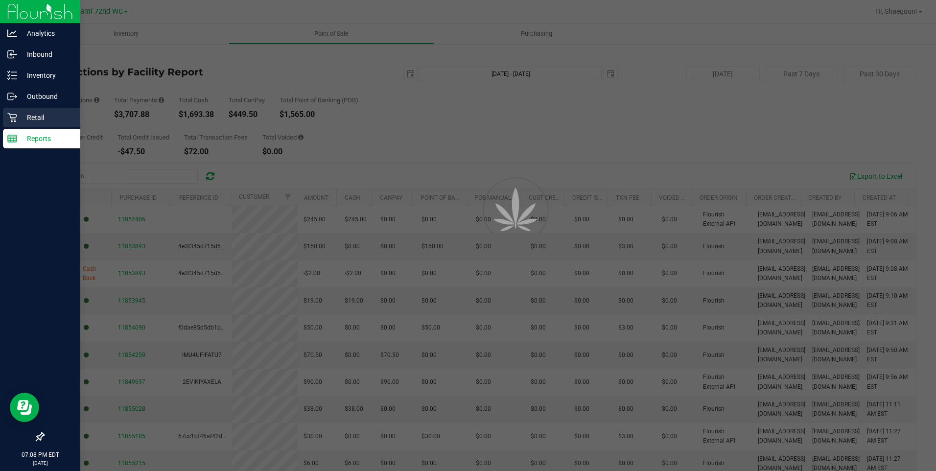 Image resolution: width=936 pixels, height=471 pixels. What do you see at coordinates (47, 139) in the screenshot?
I see `p: Reports` at bounding box center [47, 139].